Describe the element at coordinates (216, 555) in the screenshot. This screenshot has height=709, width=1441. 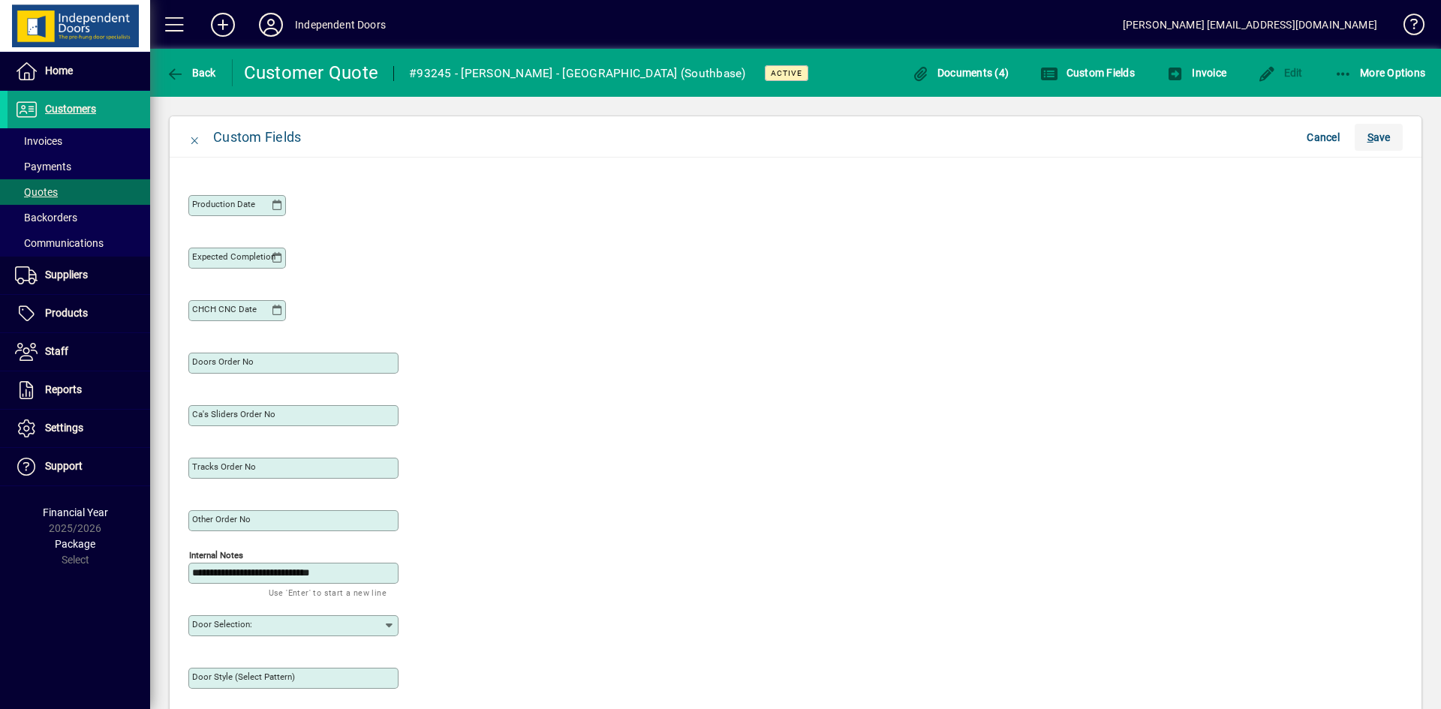
I see `mat-label: Internal Notes` at that location.